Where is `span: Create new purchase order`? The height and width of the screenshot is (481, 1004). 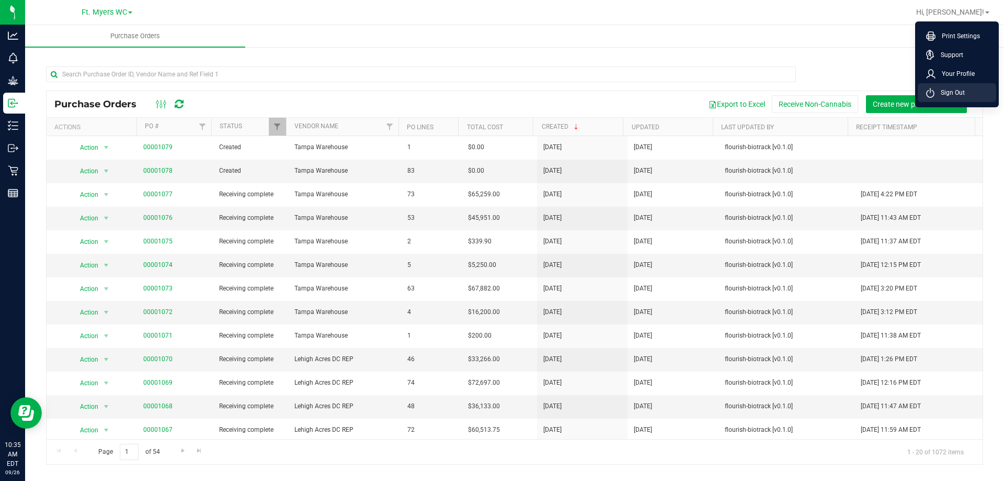 span: Create new purchase order is located at coordinates (916, 104).